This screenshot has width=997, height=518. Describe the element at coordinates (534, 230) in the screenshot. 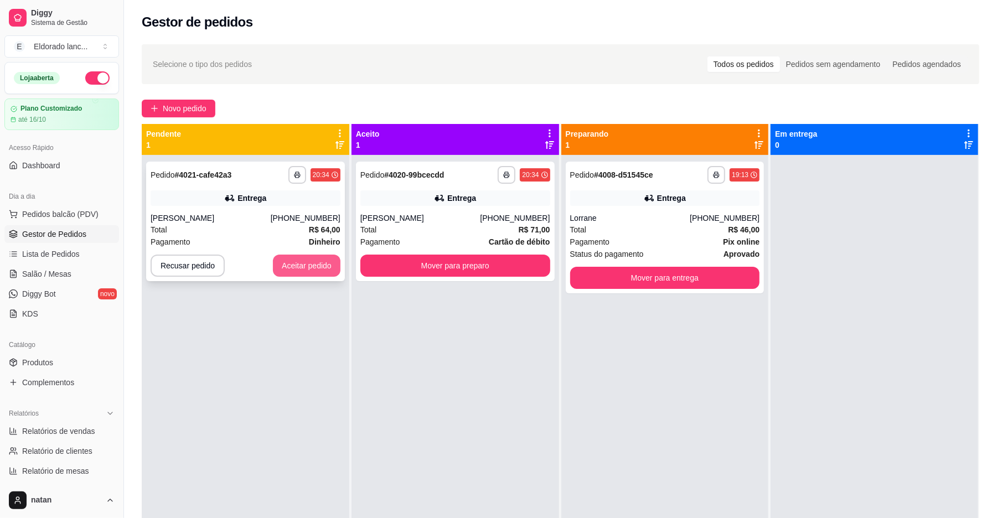

I see `strong: R$ 71,00` at that location.